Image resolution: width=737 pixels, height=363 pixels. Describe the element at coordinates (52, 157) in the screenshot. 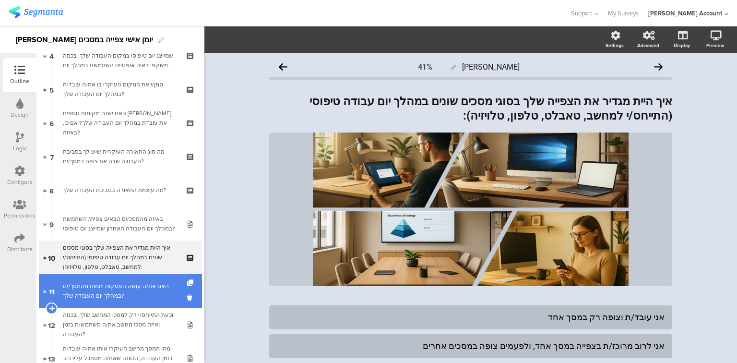

I see `span: 7` at that location.